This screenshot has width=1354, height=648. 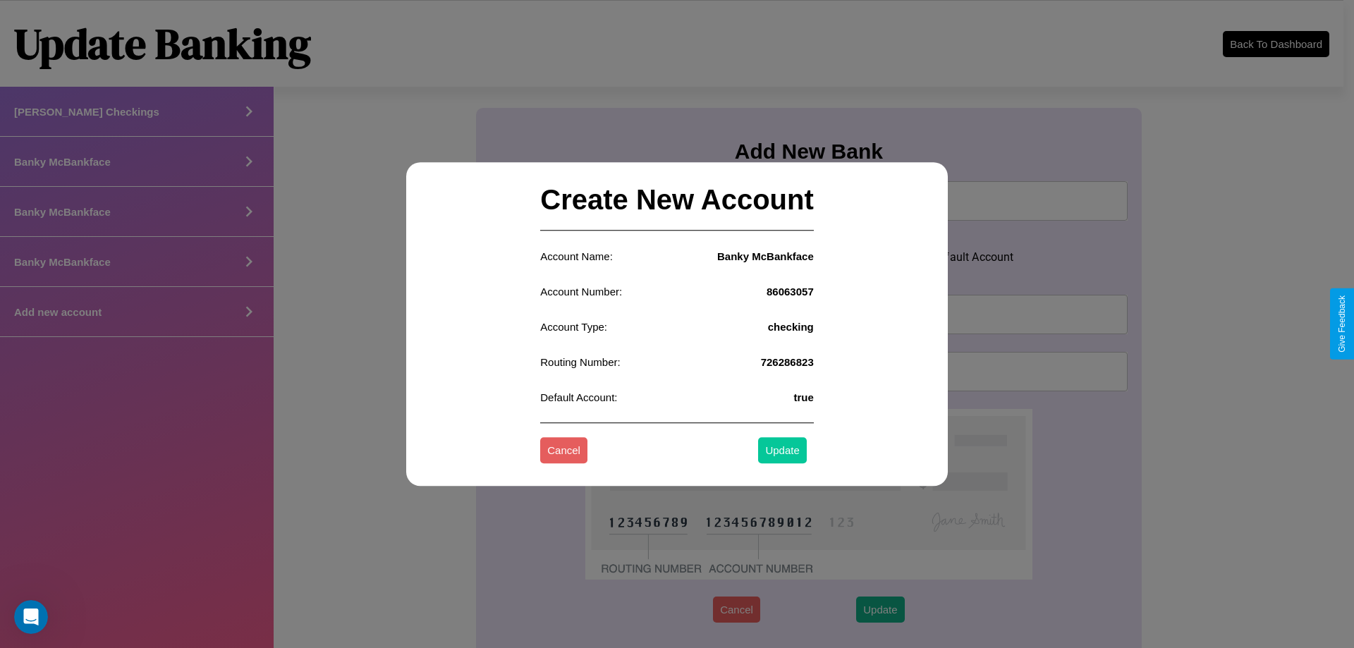 I want to click on p: Routing Number:, so click(x=579, y=362).